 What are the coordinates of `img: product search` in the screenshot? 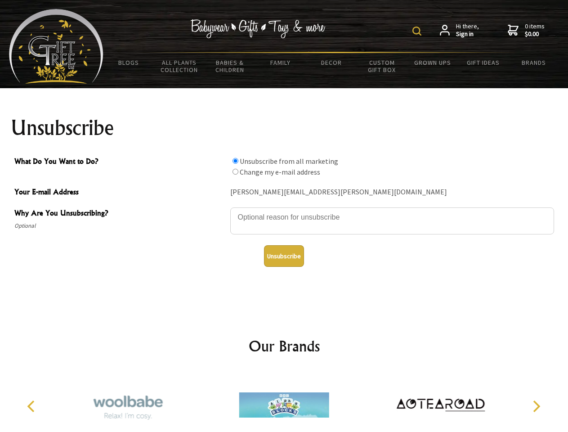 It's located at (417, 31).